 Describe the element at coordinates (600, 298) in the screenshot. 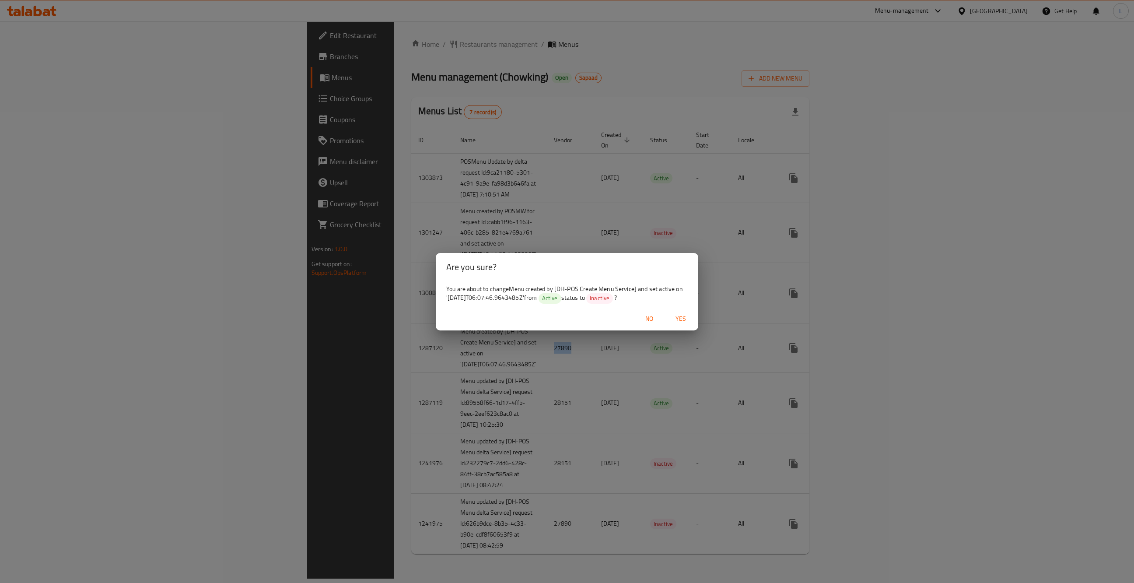

I see `div: Inactive` at that location.